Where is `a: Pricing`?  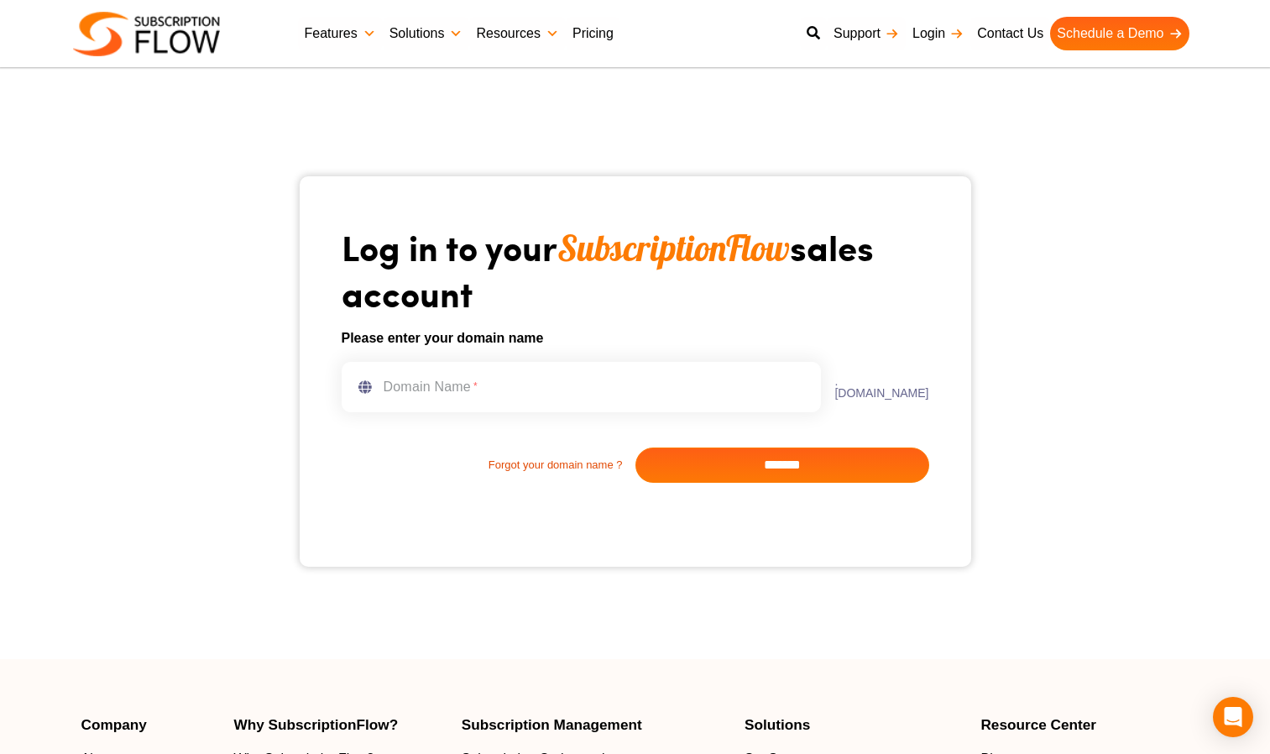
a: Pricing is located at coordinates (593, 34).